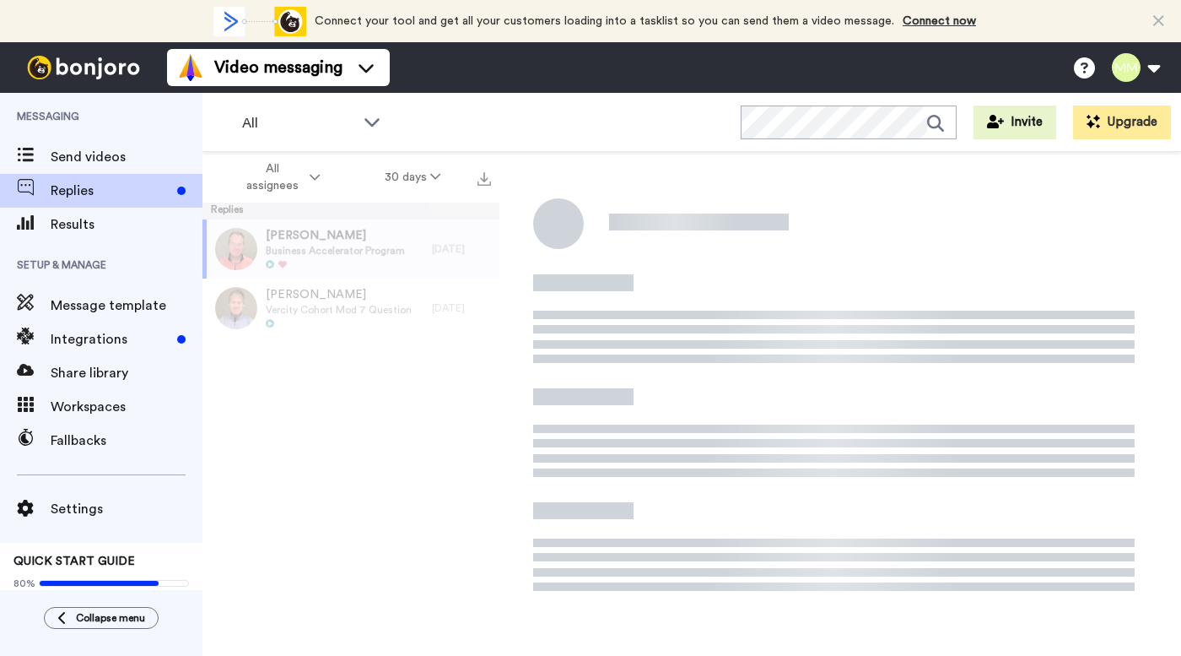  I want to click on img: 1dabb941-1905-46bb-80e4-fbc073c92a12-thumb.jpg, so click(236, 308).